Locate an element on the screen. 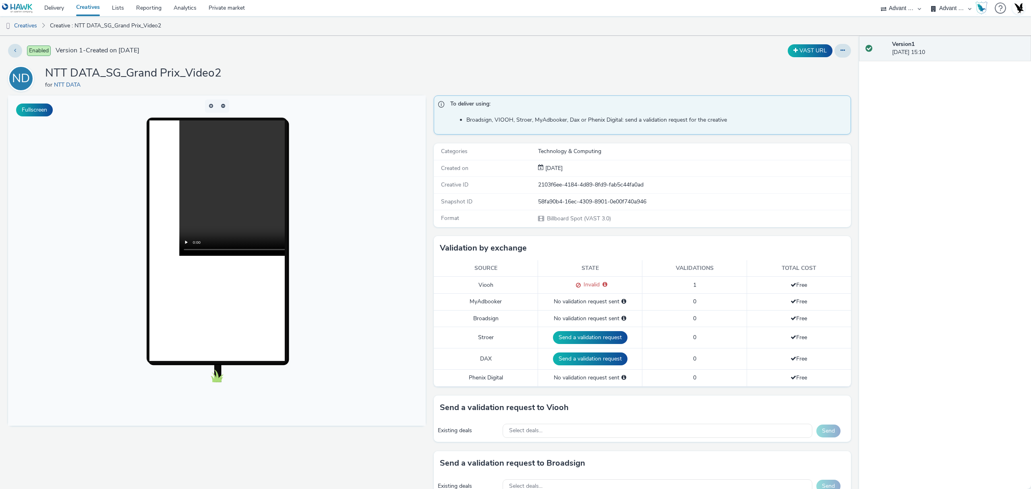  td: MyAdbooker is located at coordinates (485, 302).